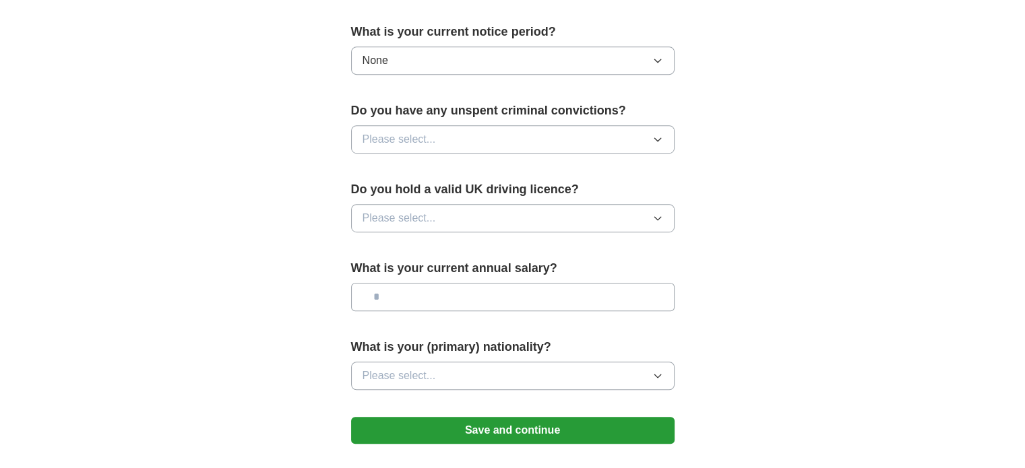 The height and width of the screenshot is (468, 1025). I want to click on label: What is your (primary) nationality?, so click(513, 347).